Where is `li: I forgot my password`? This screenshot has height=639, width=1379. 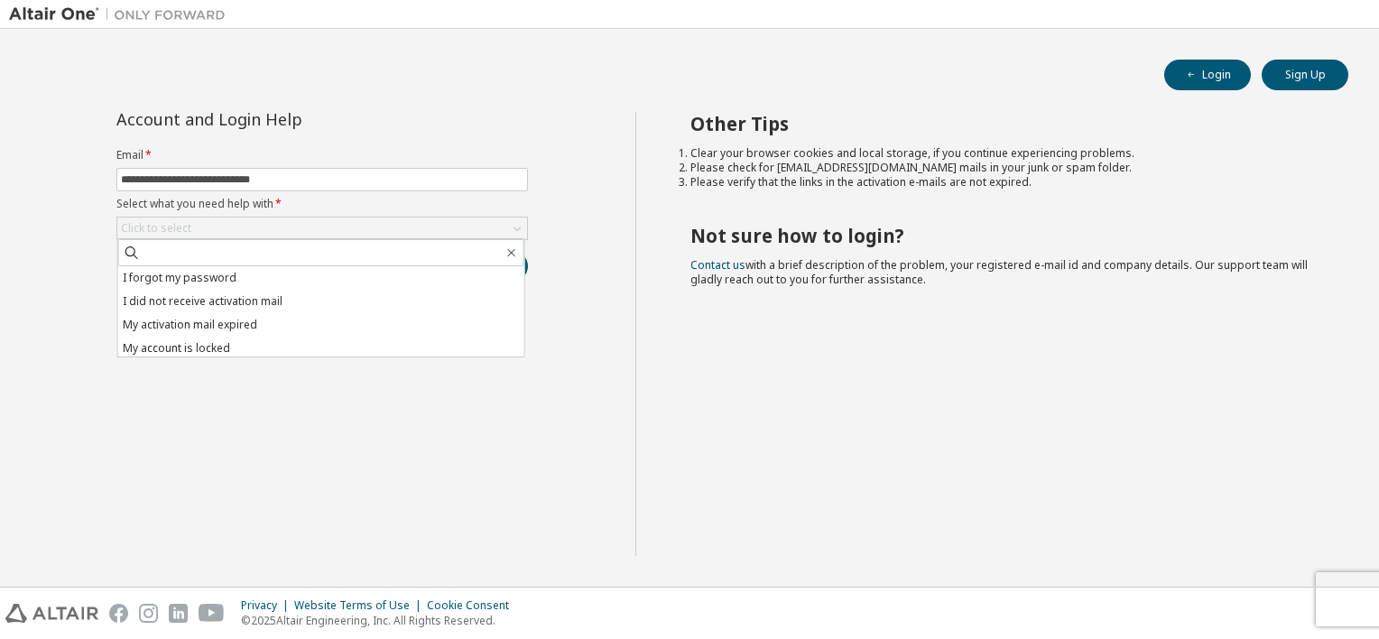 li: I forgot my password is located at coordinates (321, 278).